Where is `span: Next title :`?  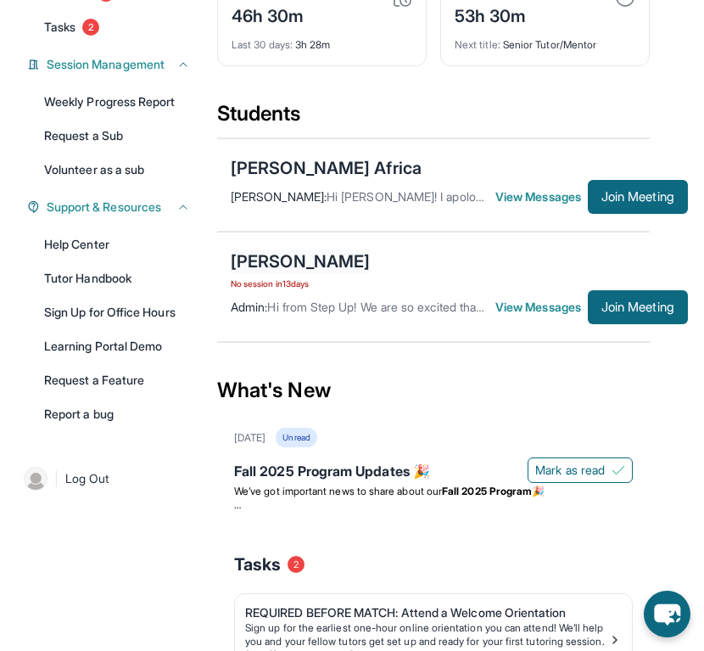
span: Next title : is located at coordinates (478, 44).